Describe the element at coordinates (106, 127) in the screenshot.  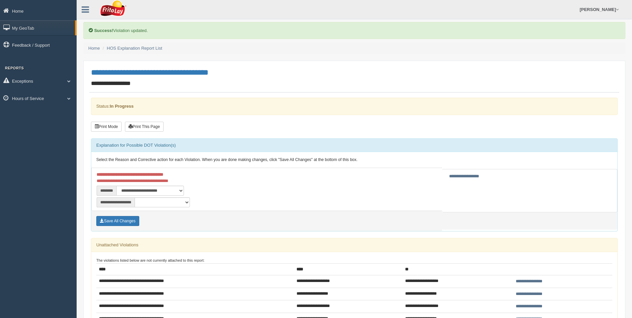
I see `button: Print Mode` at that location.